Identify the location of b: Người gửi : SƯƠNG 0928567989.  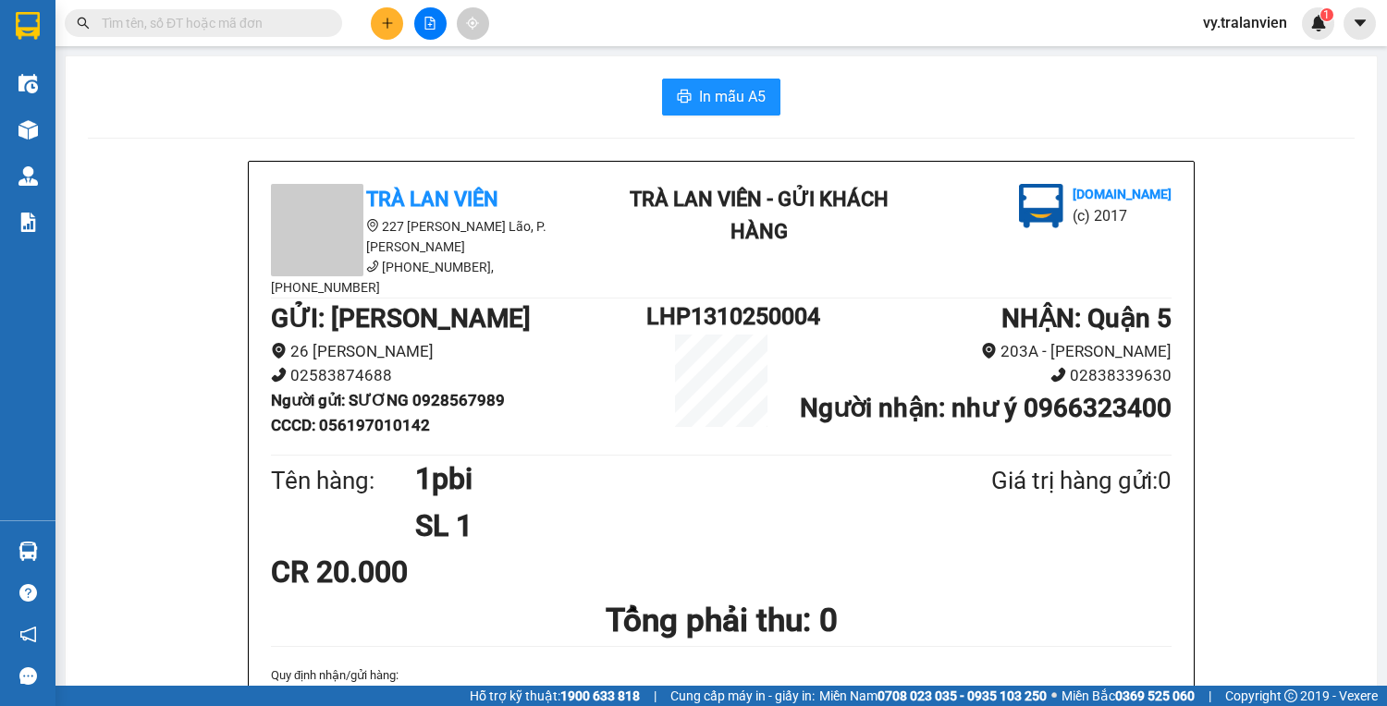
(387, 400).